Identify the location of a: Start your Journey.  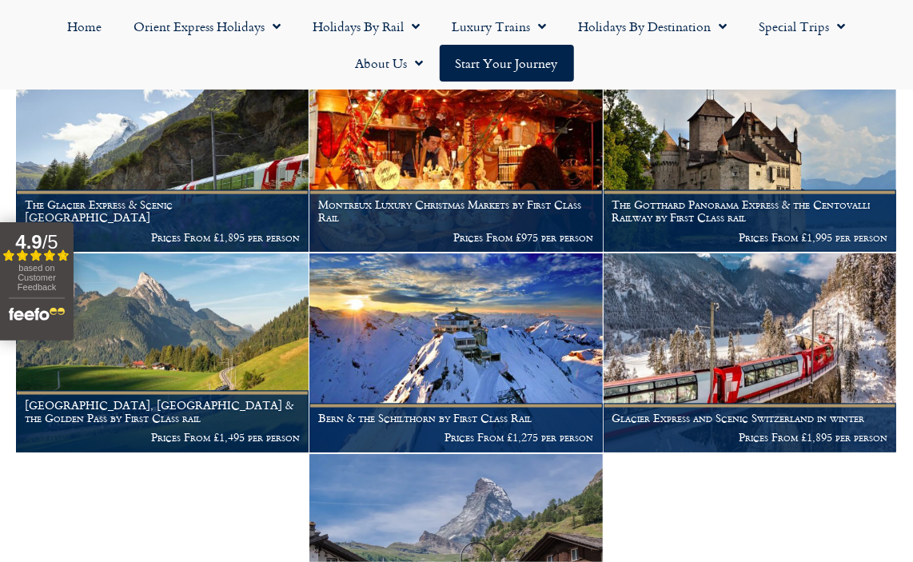
(507, 63).